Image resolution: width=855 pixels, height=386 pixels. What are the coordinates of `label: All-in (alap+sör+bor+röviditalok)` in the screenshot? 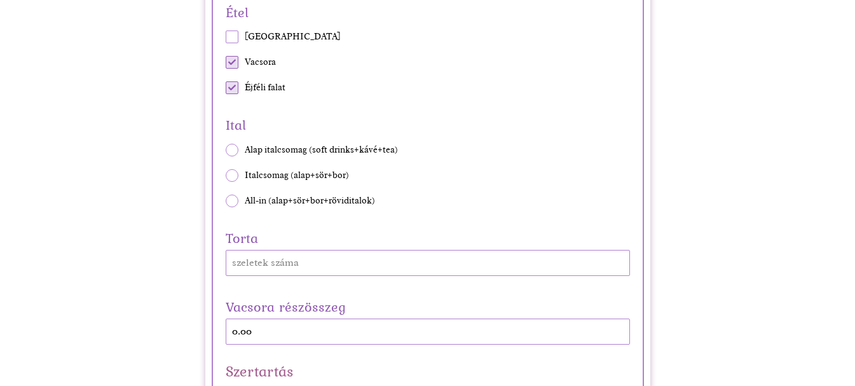 It's located at (428, 201).